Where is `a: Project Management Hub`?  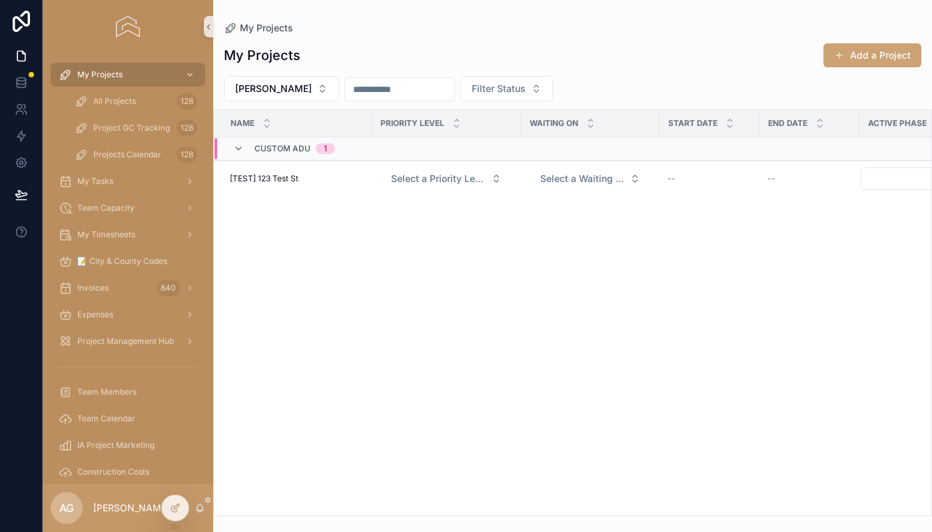
a: Project Management Hub is located at coordinates (128, 341).